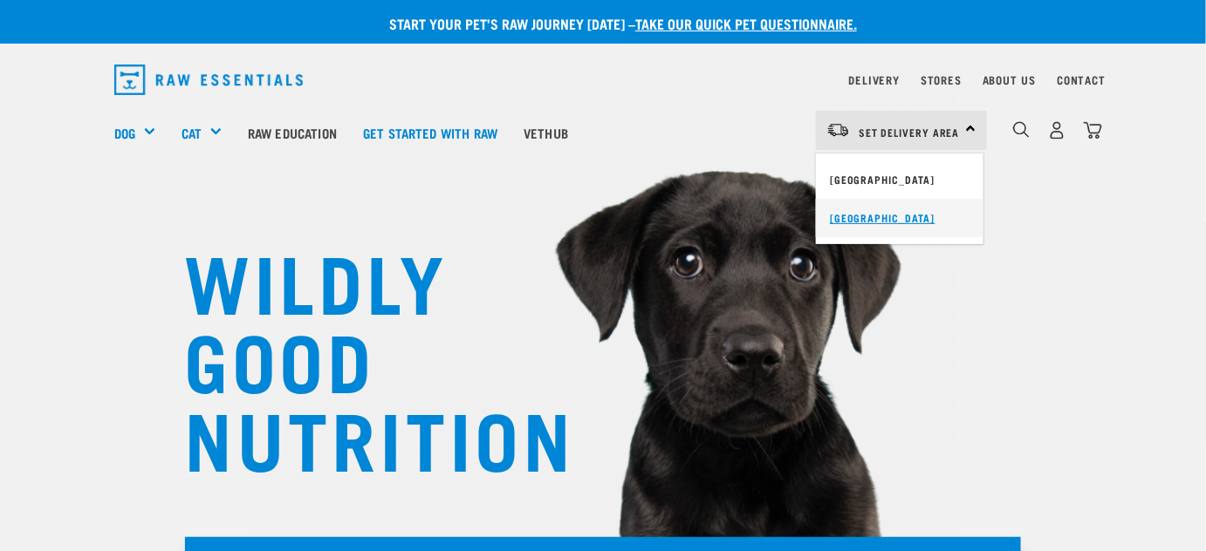 The width and height of the screenshot is (1206, 551). What do you see at coordinates (545, 133) in the screenshot?
I see `a: Vethub` at bounding box center [545, 133].